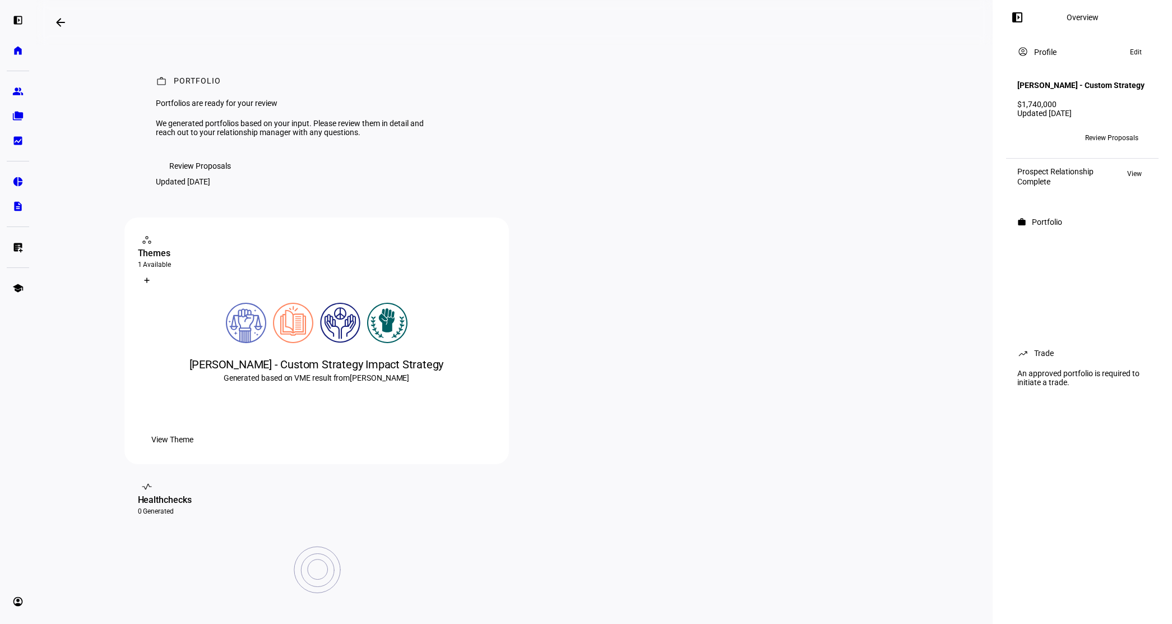  I want to click on span: Edit, so click(1135, 52).